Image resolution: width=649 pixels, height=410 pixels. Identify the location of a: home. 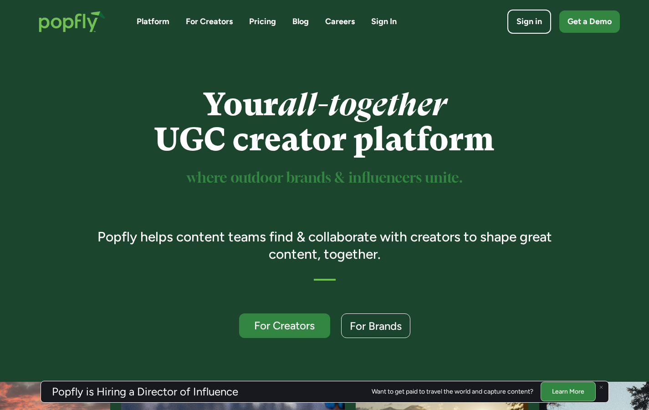
(72, 21).